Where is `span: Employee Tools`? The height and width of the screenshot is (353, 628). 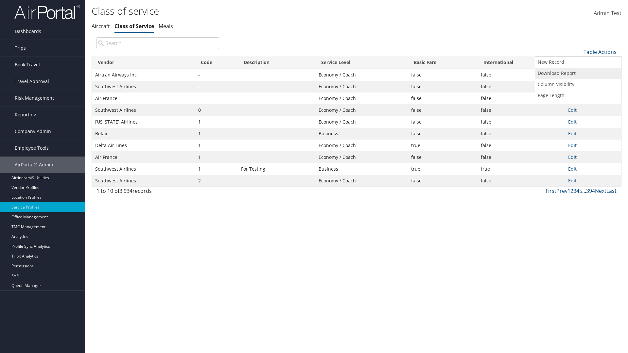
span: Employee Tools is located at coordinates (32, 148).